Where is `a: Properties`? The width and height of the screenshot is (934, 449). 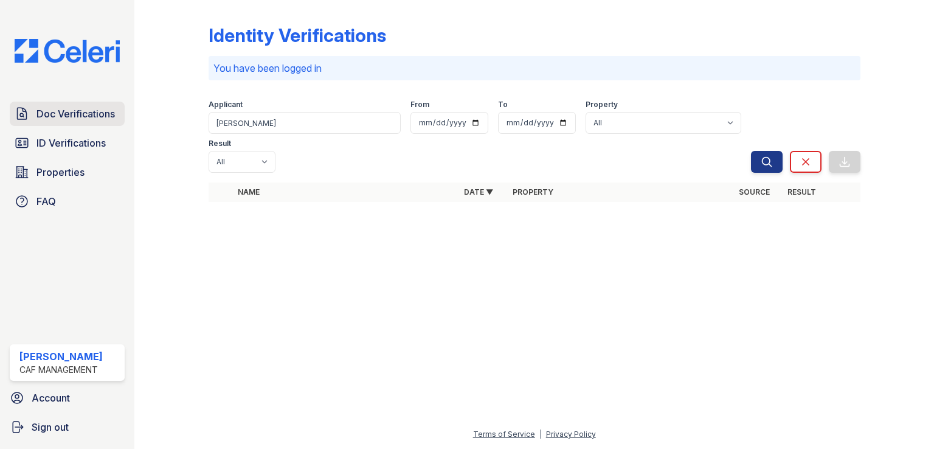
a: Properties is located at coordinates (67, 172).